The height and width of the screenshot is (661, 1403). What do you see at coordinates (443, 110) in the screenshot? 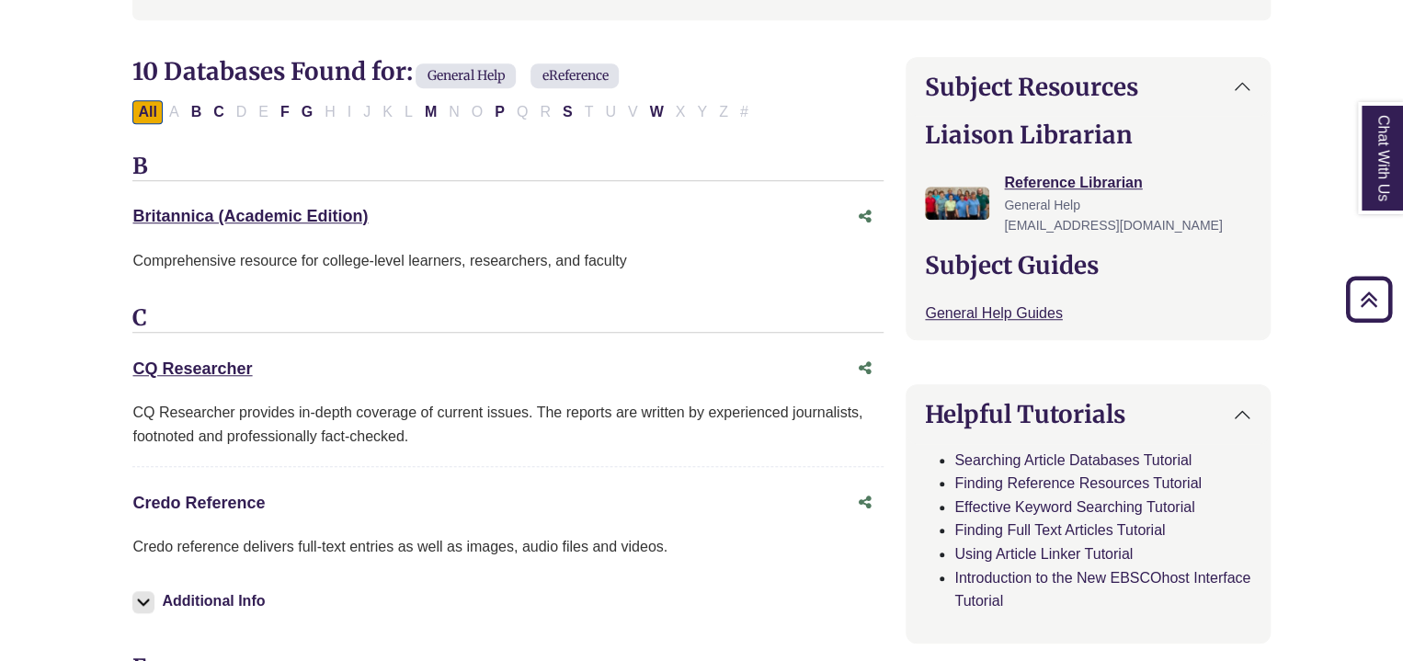
I see `div: Alpha-list to filter by first letter of database name` at bounding box center [443, 110].